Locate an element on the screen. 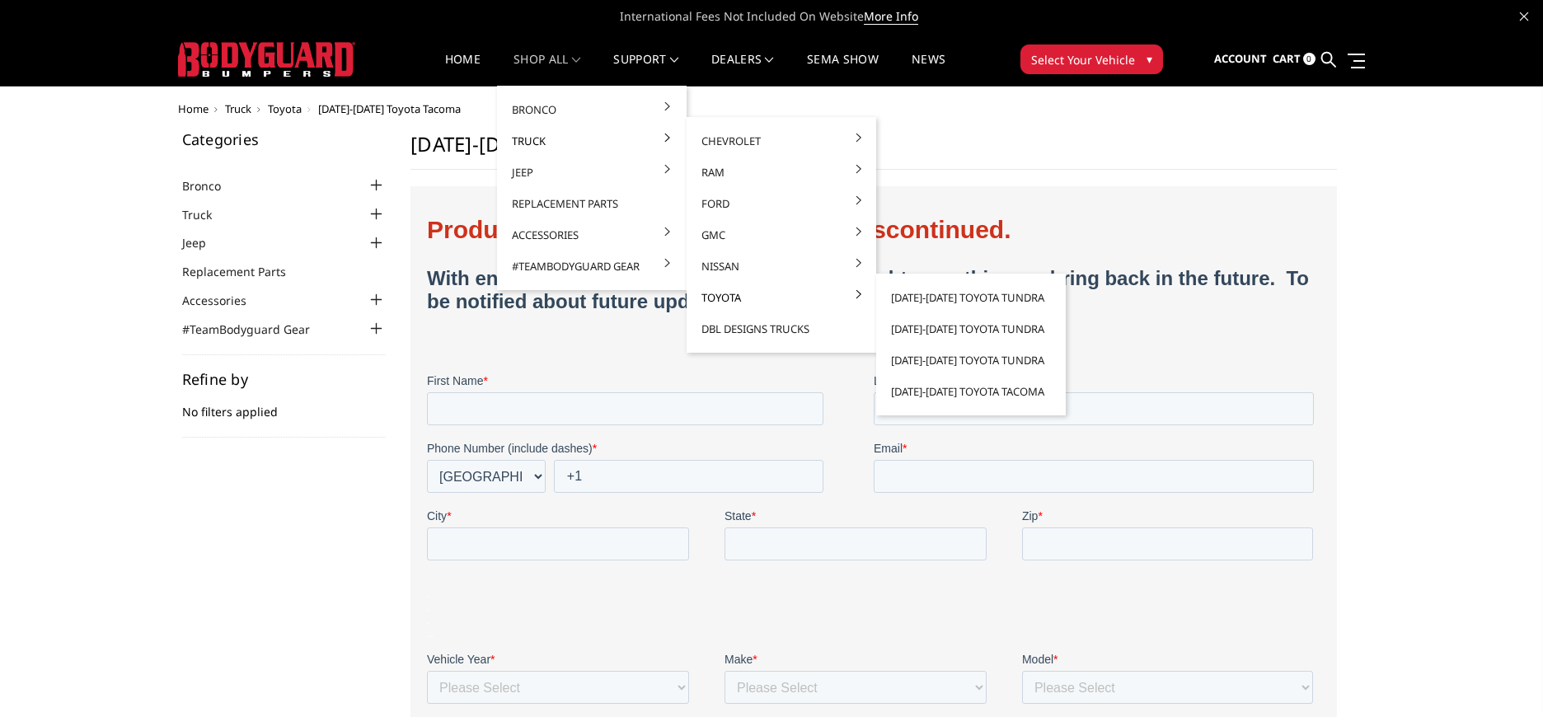  a: Ram is located at coordinates (781, 172).